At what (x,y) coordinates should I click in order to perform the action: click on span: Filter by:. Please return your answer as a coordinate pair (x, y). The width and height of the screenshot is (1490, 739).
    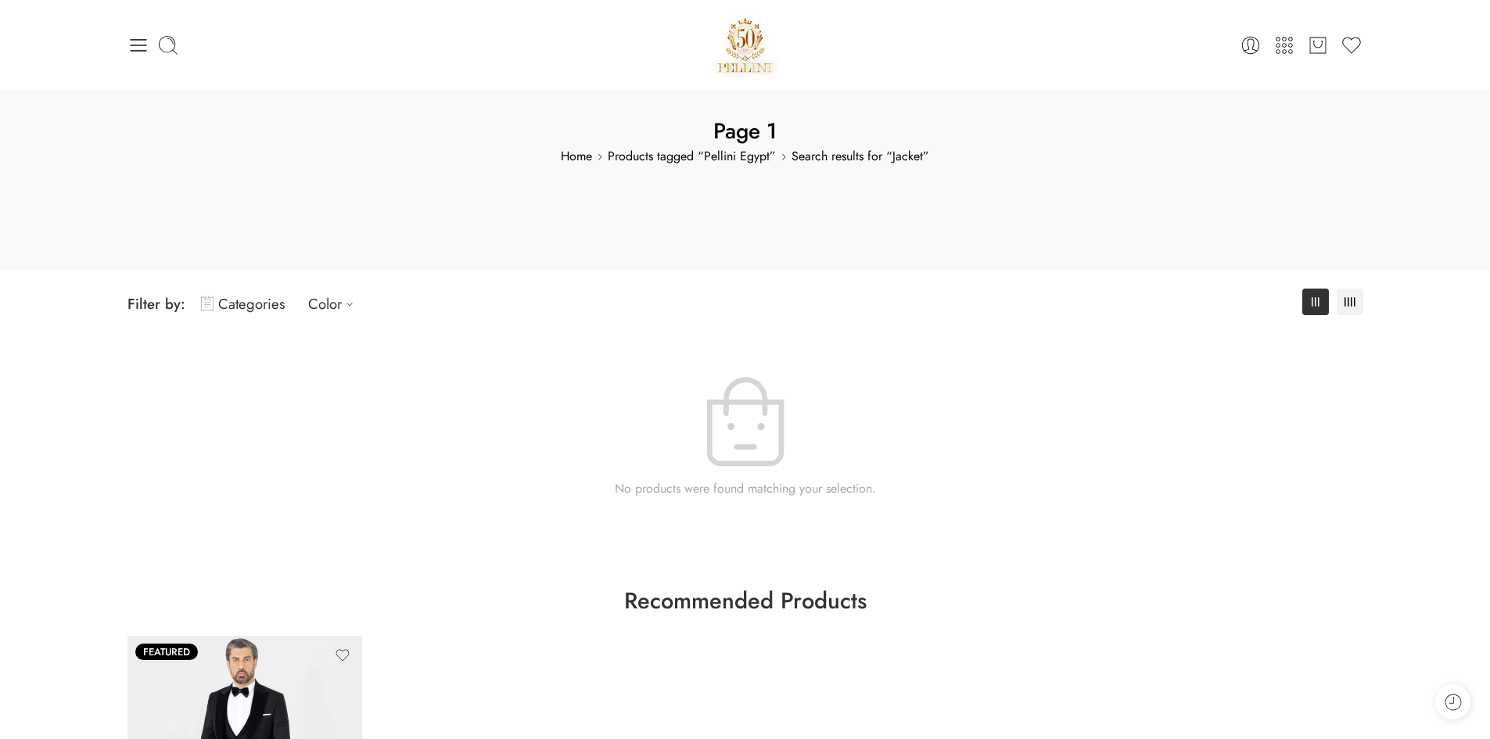
    Looking at the image, I should click on (156, 303).